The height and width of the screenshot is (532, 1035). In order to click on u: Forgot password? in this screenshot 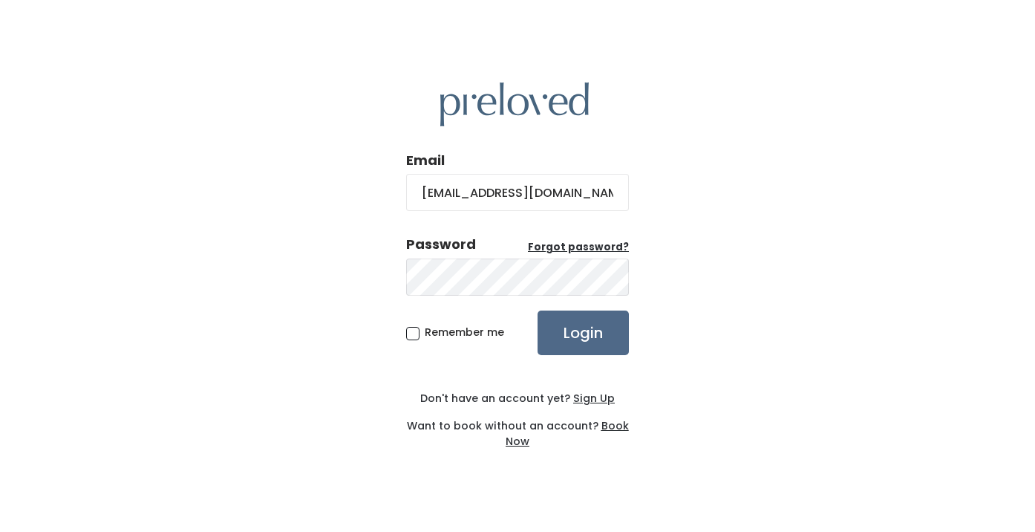, I will do `click(578, 247)`.